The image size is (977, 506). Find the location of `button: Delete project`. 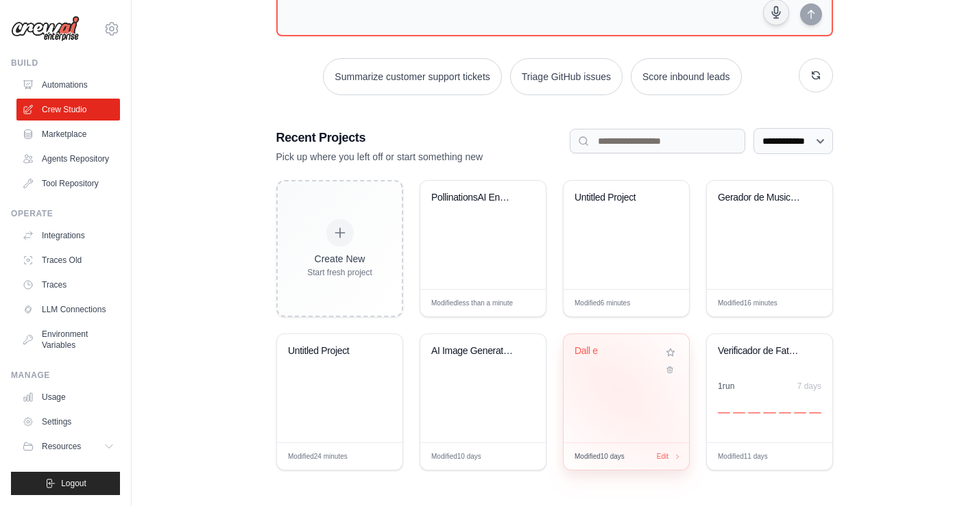

button: Delete project is located at coordinates (670, 370).